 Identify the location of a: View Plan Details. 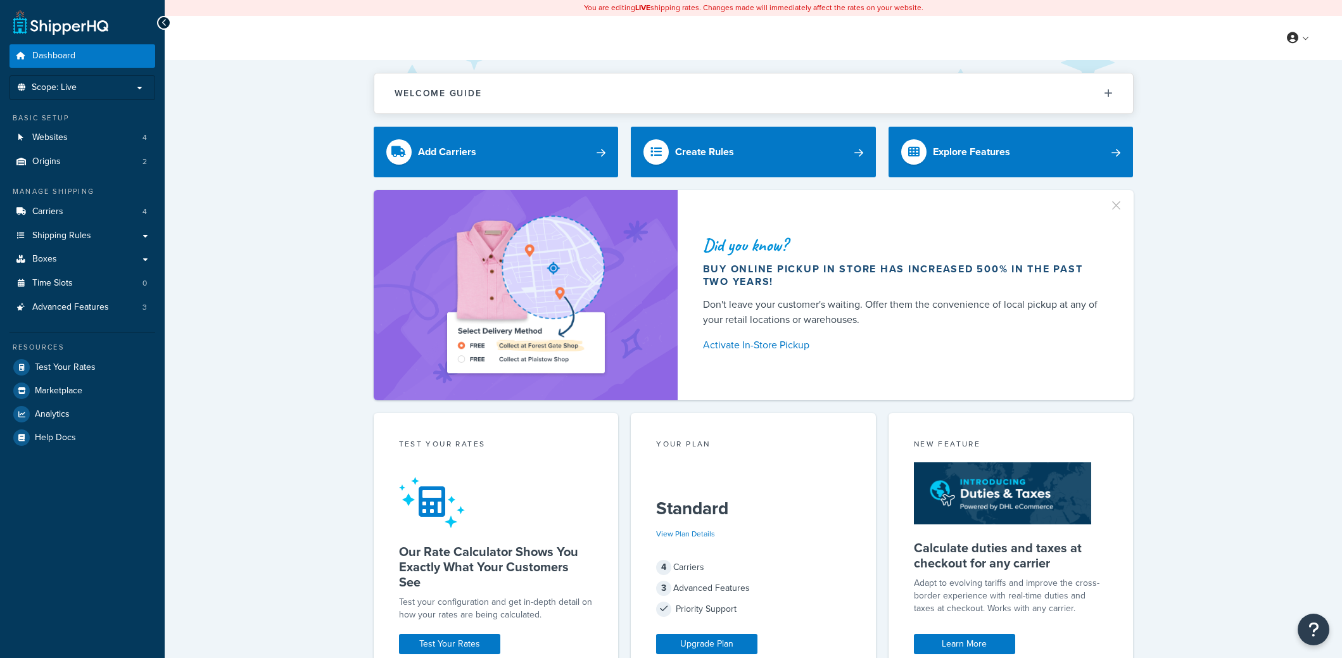
(685, 534).